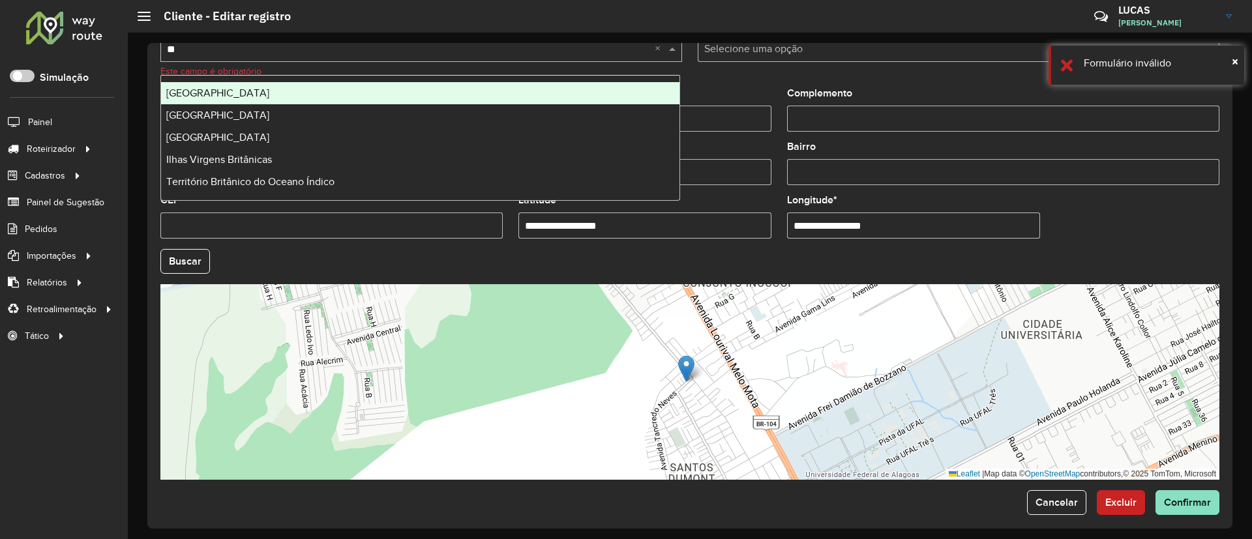 Image resolution: width=1252 pixels, height=539 pixels. I want to click on ng-dropdown-panel: Options list, so click(420, 138).